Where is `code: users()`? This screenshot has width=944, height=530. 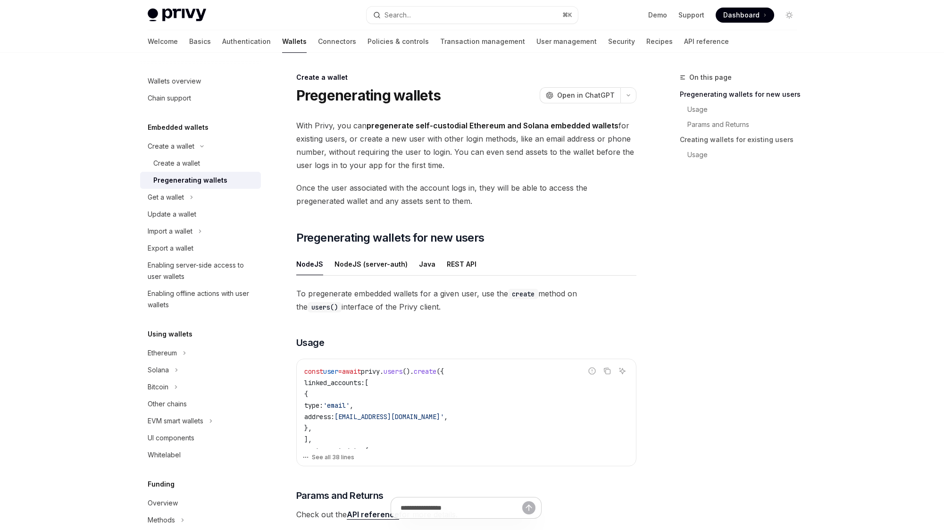
code: users() is located at coordinates (325, 307).